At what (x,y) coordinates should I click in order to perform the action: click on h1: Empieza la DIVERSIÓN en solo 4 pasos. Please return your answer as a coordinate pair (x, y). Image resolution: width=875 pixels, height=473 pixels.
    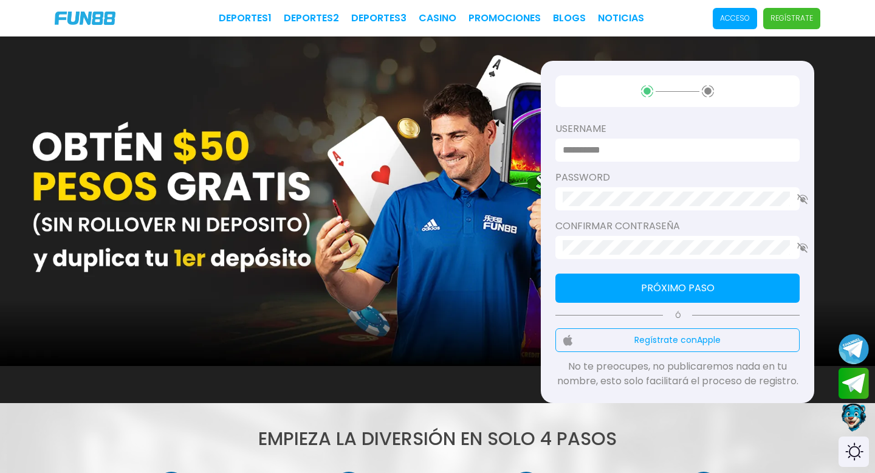
    Looking at the image, I should click on (438, 438).